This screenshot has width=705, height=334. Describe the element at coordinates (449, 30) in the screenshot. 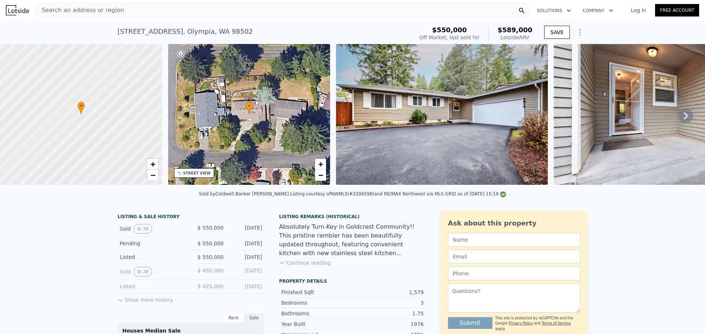

I see `span: $550,000` at that location.